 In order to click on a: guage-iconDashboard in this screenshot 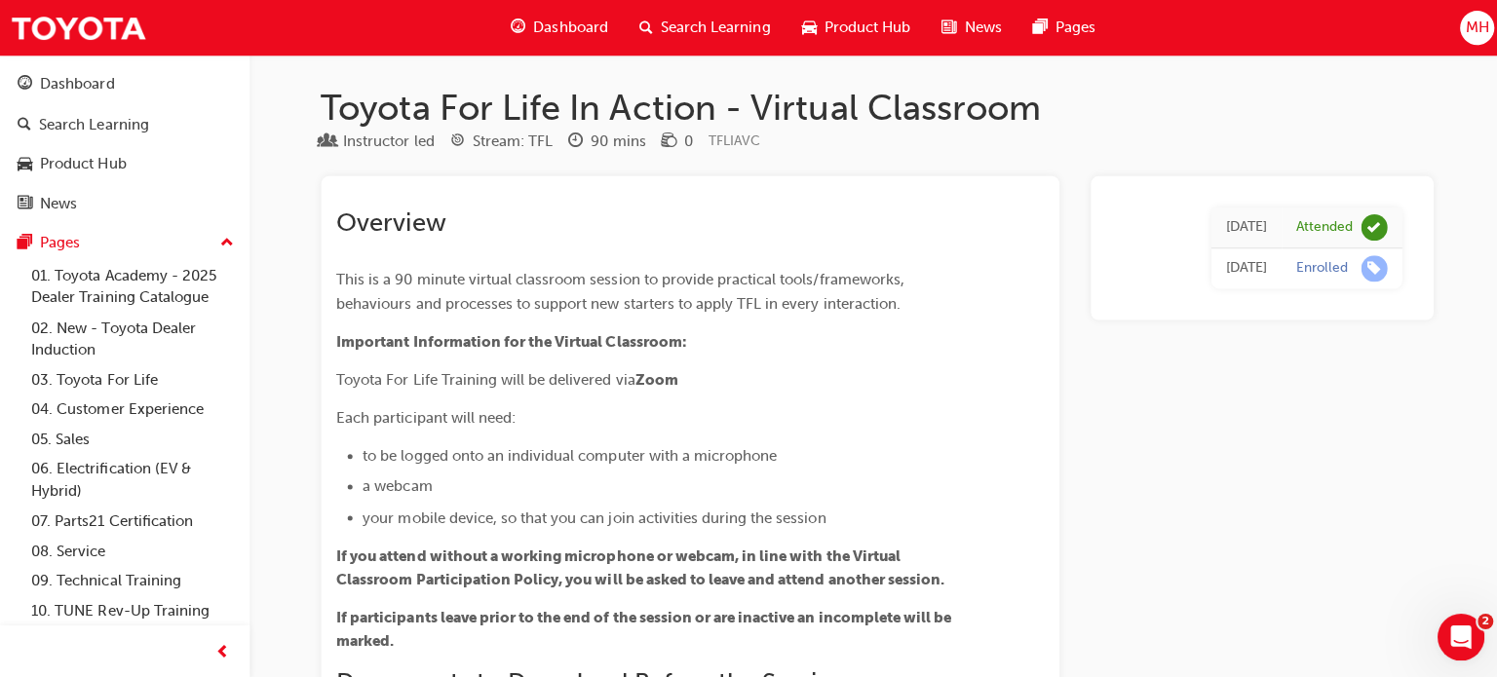, I will do `click(557, 27)`.